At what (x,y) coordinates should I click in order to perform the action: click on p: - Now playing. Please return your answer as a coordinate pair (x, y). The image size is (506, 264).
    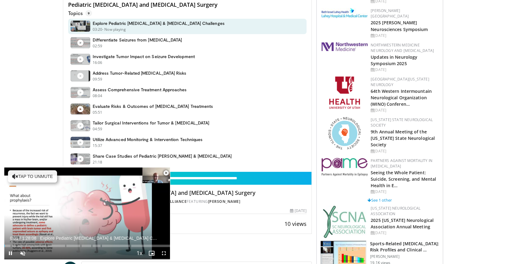
    Looking at the image, I should click on (114, 29).